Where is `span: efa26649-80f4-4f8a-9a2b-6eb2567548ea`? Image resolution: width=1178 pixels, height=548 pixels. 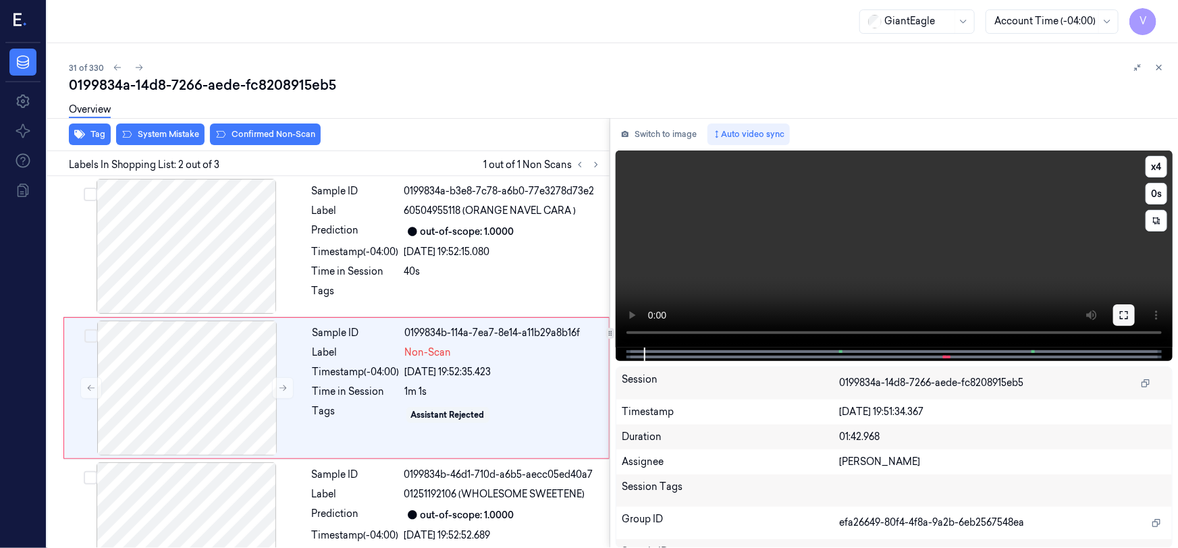
span: efa26649-80f4-4f8a-9a2b-6eb2567548ea is located at coordinates (933, 523).